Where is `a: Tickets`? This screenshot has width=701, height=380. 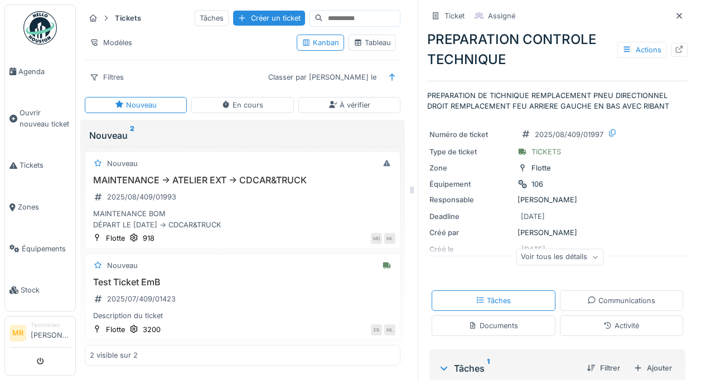 a: Tickets is located at coordinates (40, 166).